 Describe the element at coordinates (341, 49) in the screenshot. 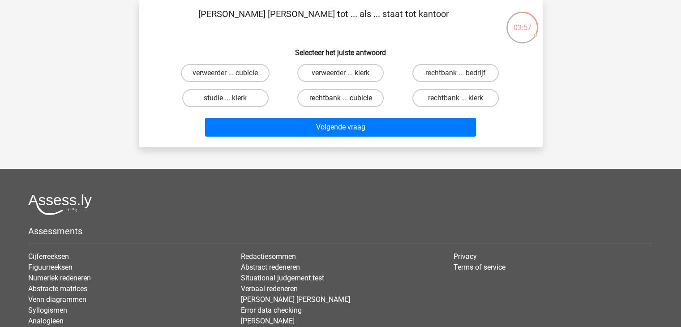

I see `h6: Selecteer het juiste antwoord` at that location.